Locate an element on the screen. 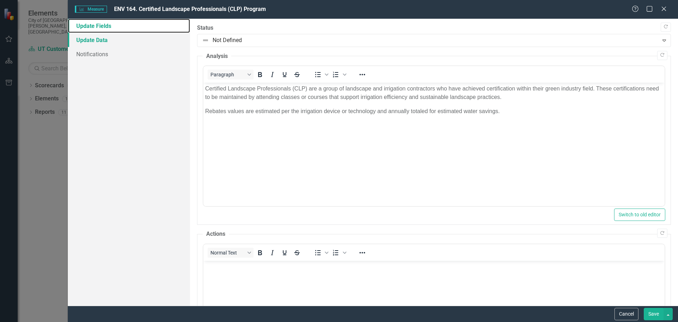  span: Paragraph is located at coordinates (228, 75).